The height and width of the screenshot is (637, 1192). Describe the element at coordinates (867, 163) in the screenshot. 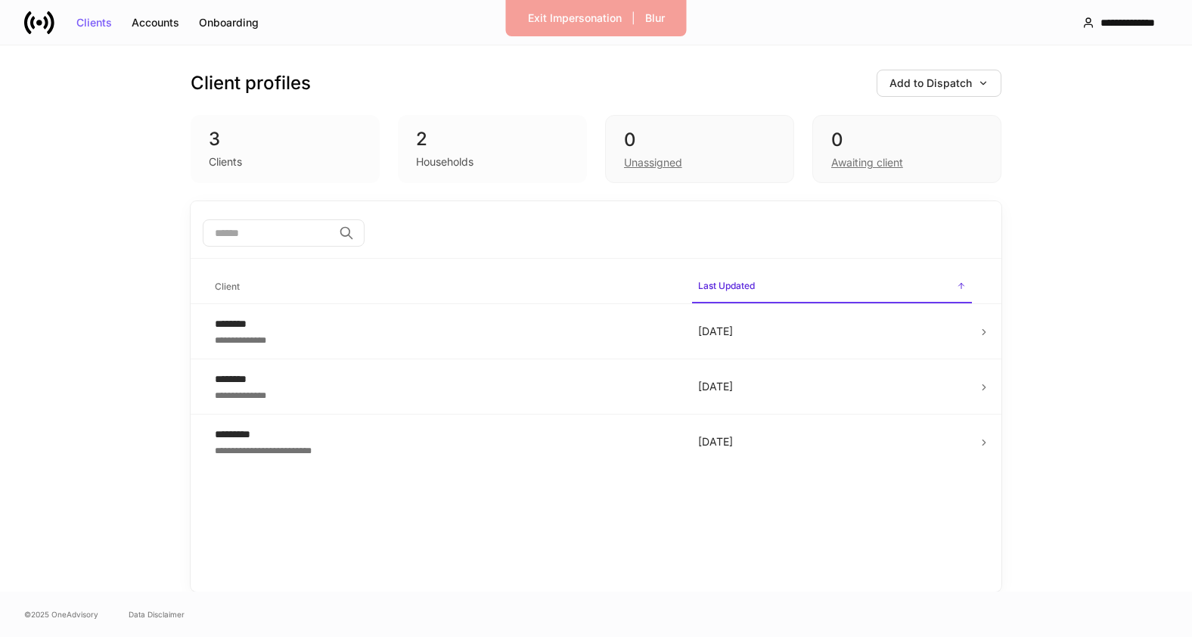

I see `div: Awaiting client` at that location.